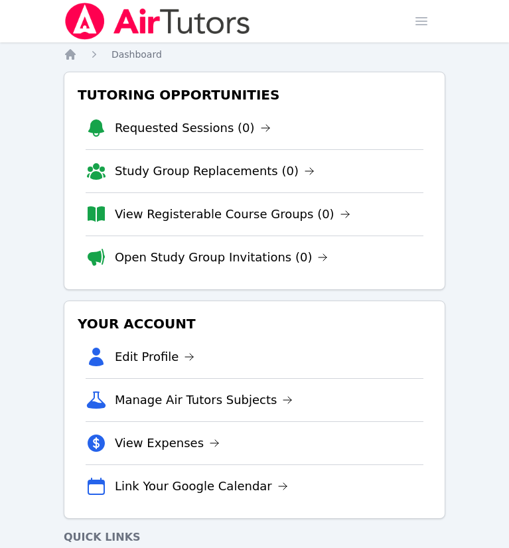 The width and height of the screenshot is (509, 548). What do you see at coordinates (254, 537) in the screenshot?
I see `h4: Quick Links` at bounding box center [254, 537].